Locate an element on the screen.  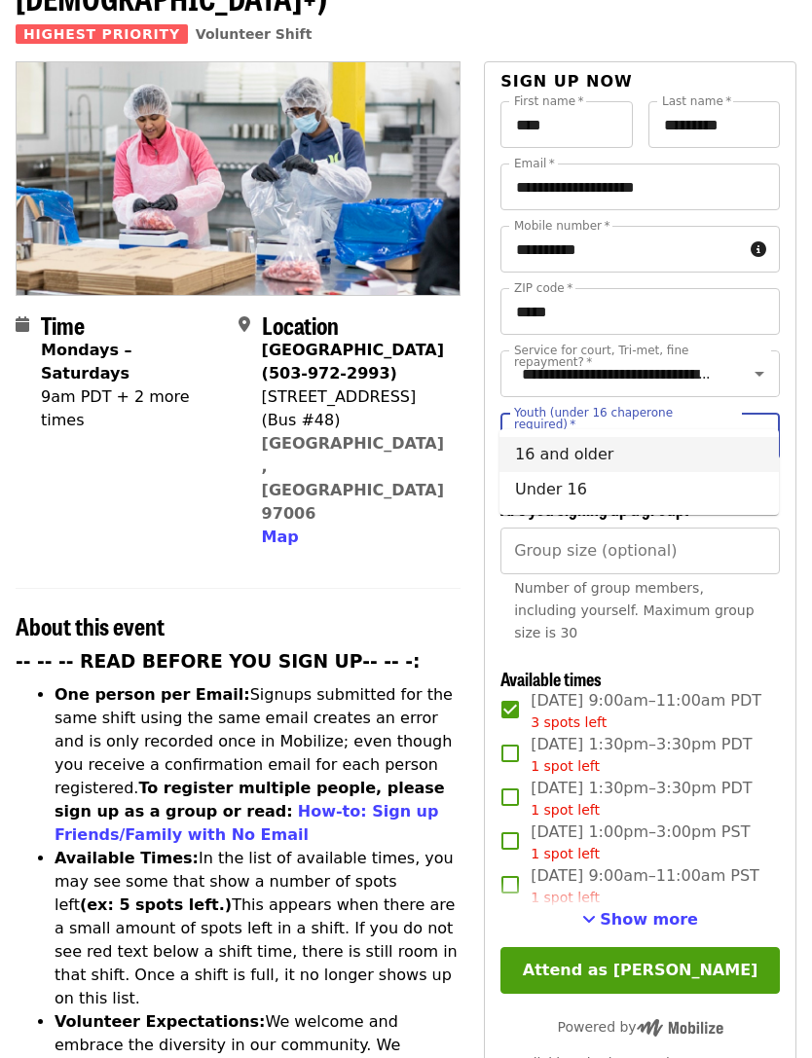
li: 16 and older is located at coordinates (638, 455).